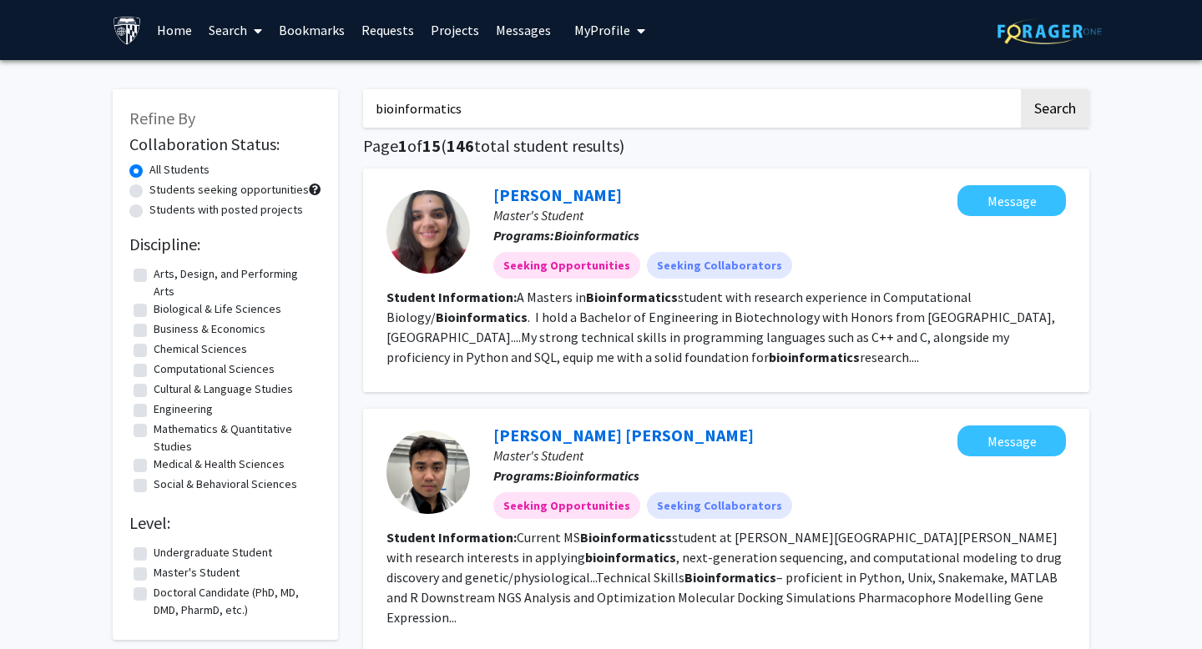  What do you see at coordinates (225, 245) in the screenshot?
I see `h2: Discipline:` at bounding box center [225, 245].